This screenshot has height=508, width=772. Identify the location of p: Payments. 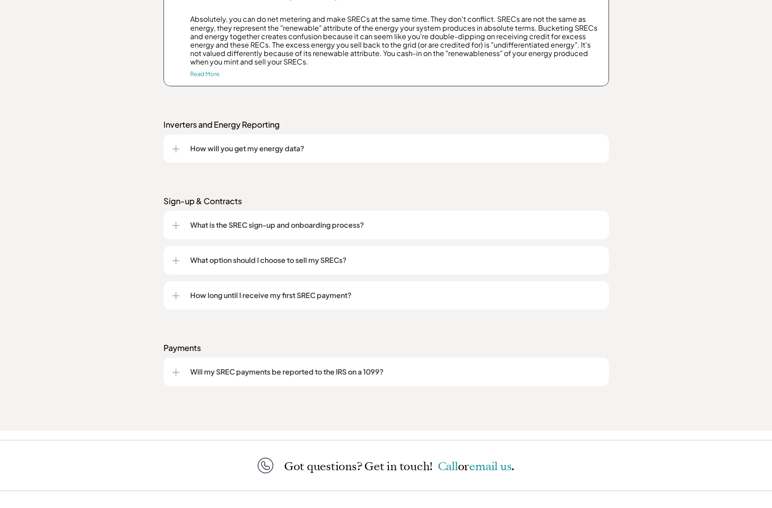
(386, 348).